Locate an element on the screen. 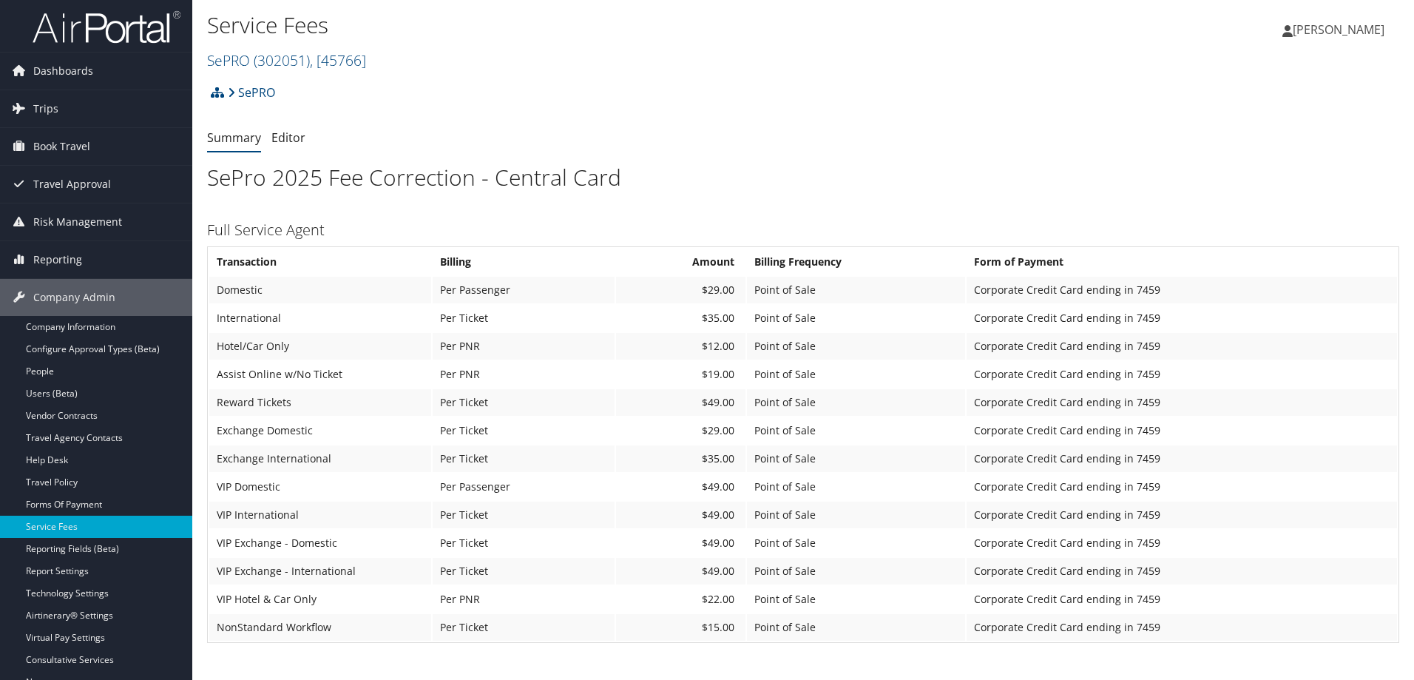 This screenshot has height=680, width=1414. td: Exchange Domestic is located at coordinates (320, 430).